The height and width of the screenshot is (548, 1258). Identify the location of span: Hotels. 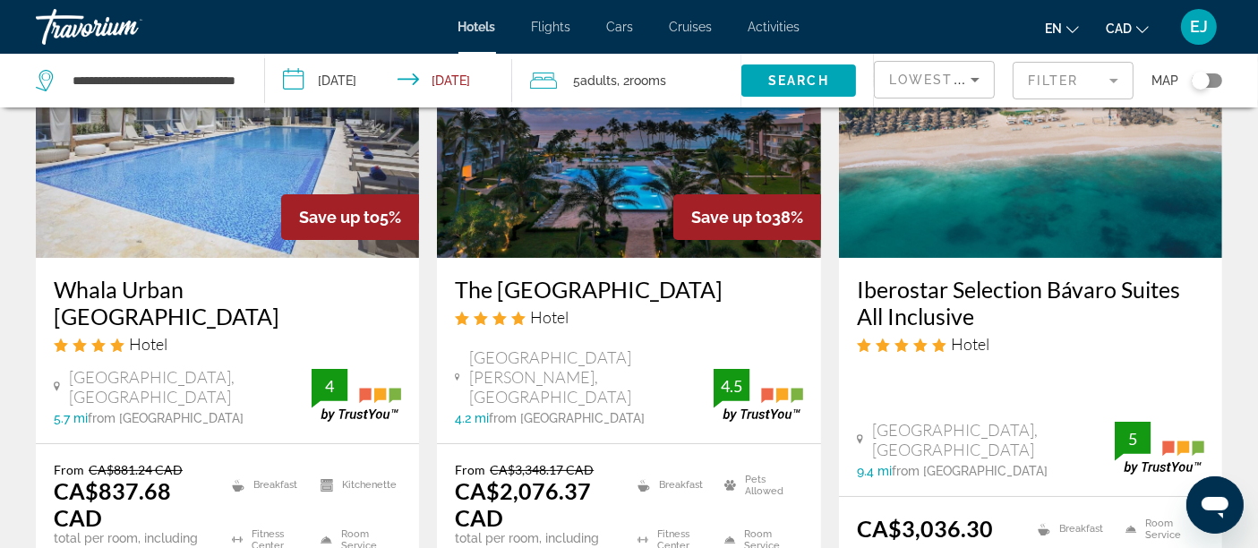
(477, 27).